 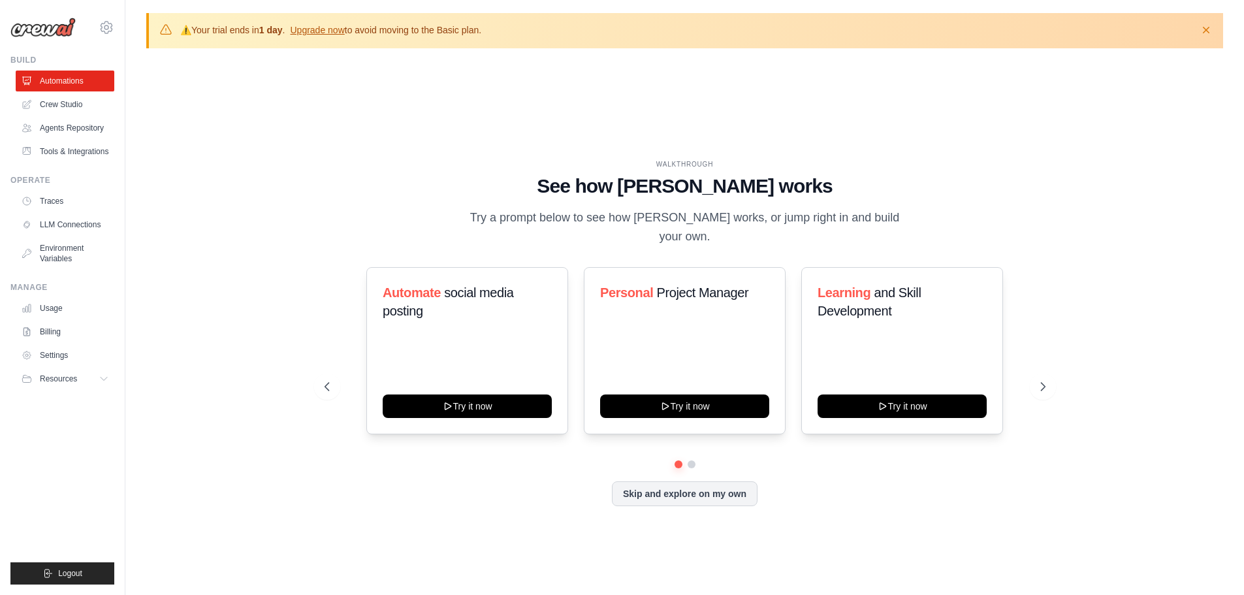 I want to click on a: Tools & Integrations, so click(x=65, y=151).